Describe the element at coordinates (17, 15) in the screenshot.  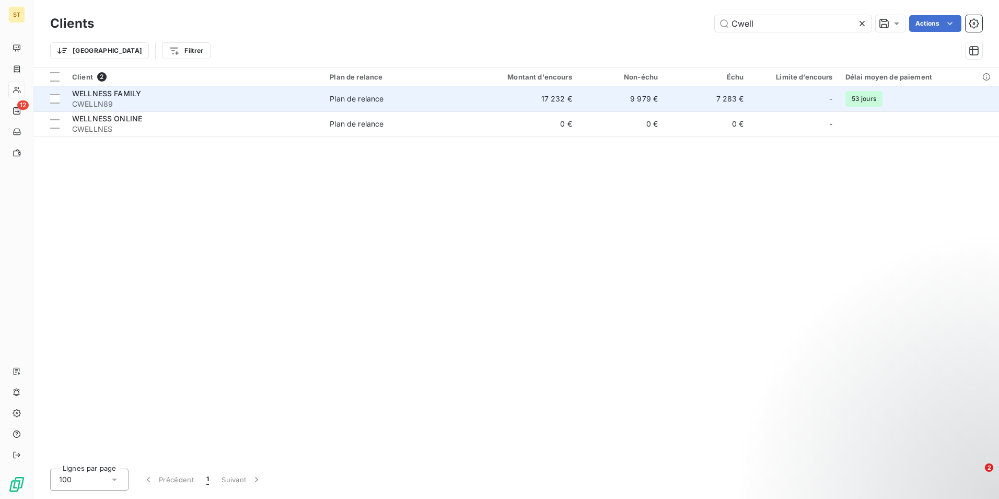
I see `div: ST` at that location.